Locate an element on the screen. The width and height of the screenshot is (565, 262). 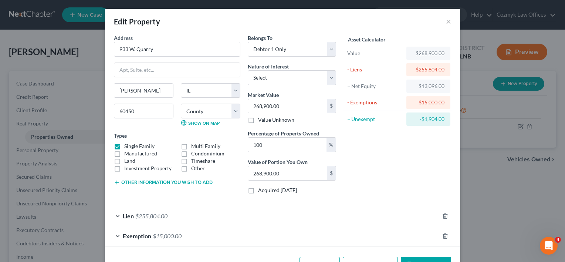
label: Value of Portion You Own is located at coordinates (278, 162).